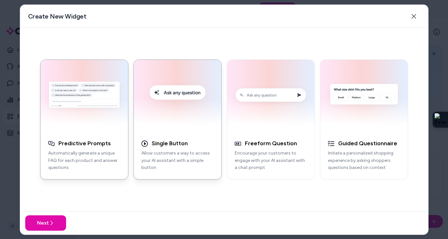 The image size is (448, 239). I want to click on button: Single Button Embed ExampleSingle ButtonAllow customers a way to access your AI assistant with a ..., so click(178, 119).